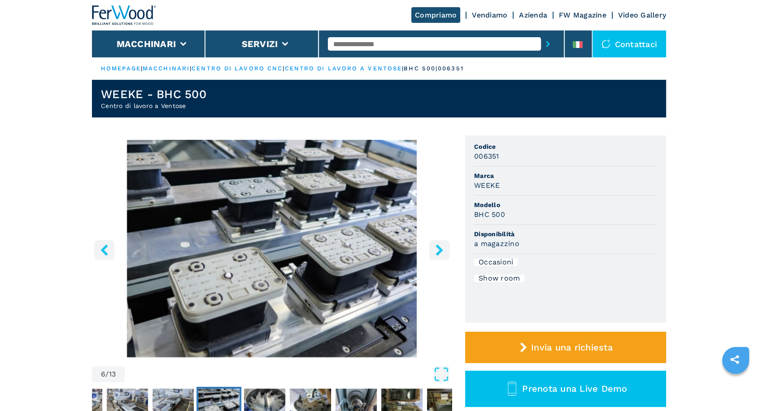  I want to click on button: Open Fullscreen, so click(288, 375).